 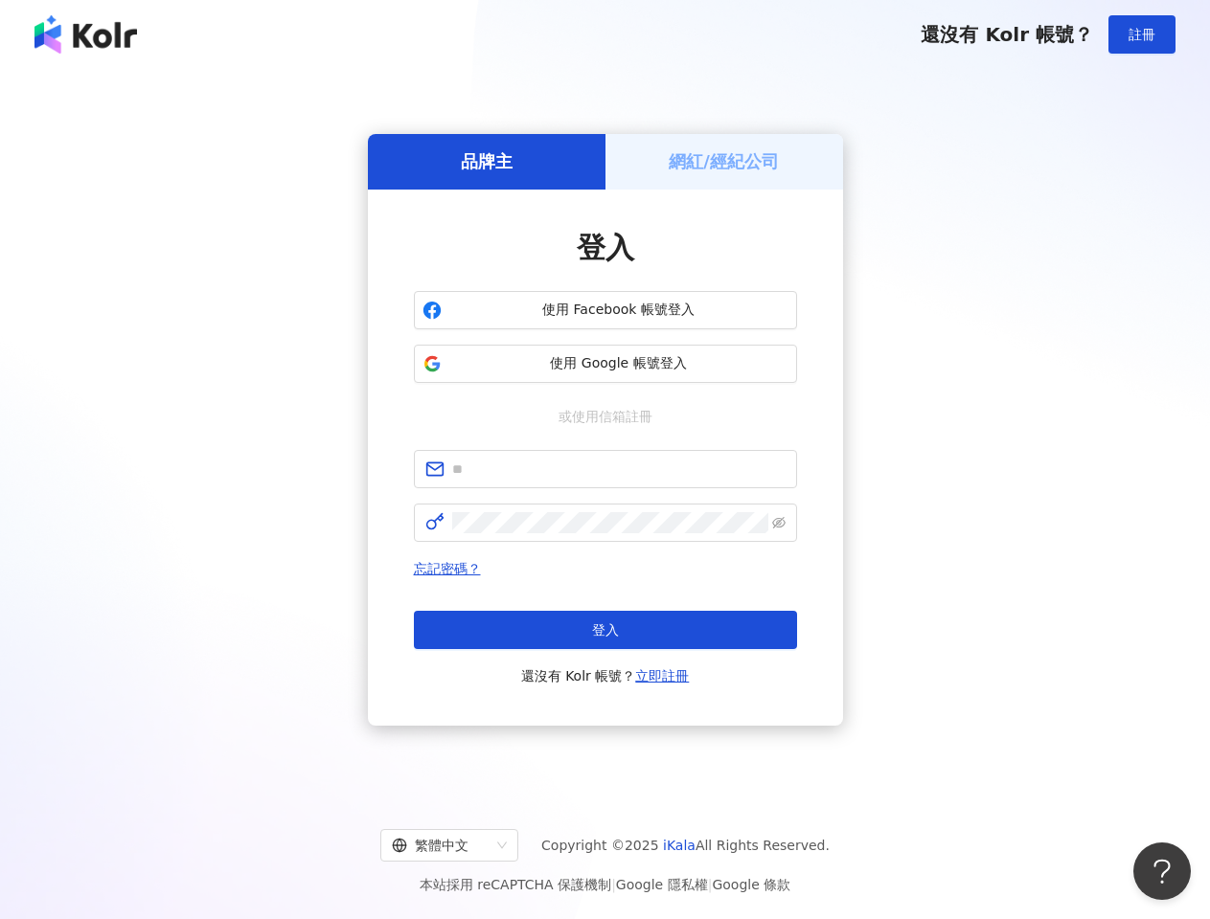 I want to click on button: 註冊, so click(x=1142, y=34).